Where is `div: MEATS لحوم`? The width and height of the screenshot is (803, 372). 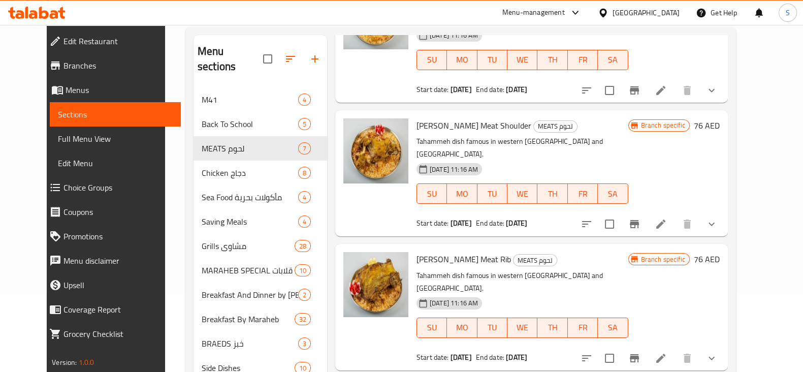
div: MEATS لحوم is located at coordinates (250, 148).